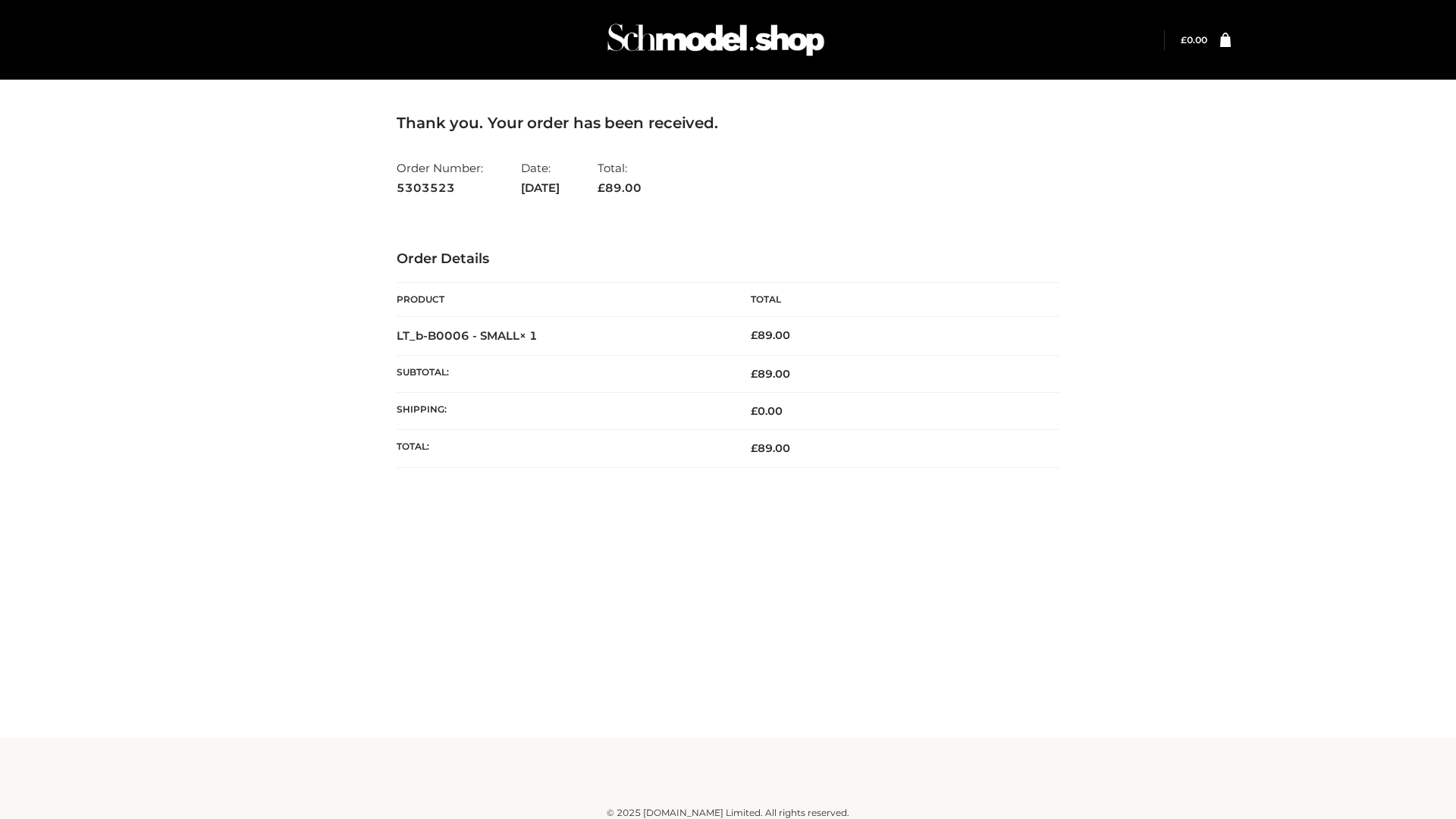  I want to click on h3: Thank you. Your order has been received., so click(728, 123).